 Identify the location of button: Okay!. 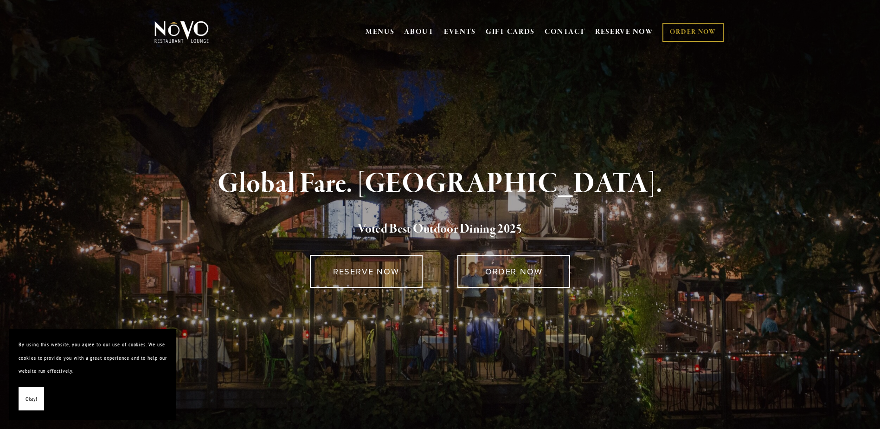
(31, 398).